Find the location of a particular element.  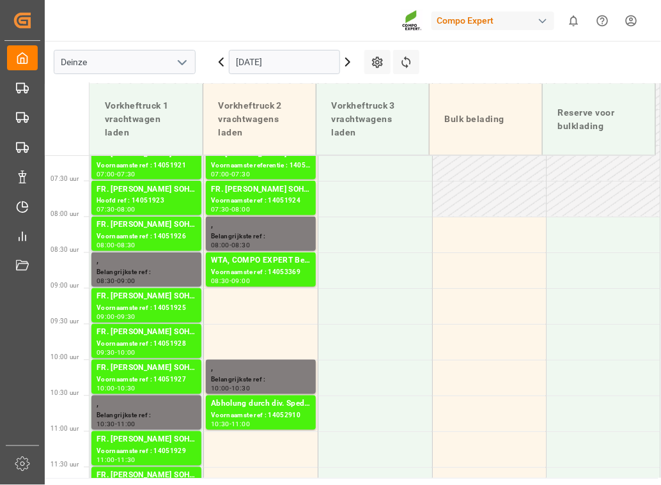

div: Voornaamste ref : 14053369 is located at coordinates (261, 273).